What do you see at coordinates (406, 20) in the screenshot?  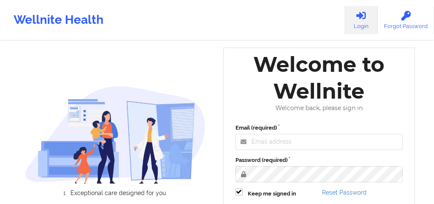 I see `a: Forgot Password` at bounding box center [406, 20].